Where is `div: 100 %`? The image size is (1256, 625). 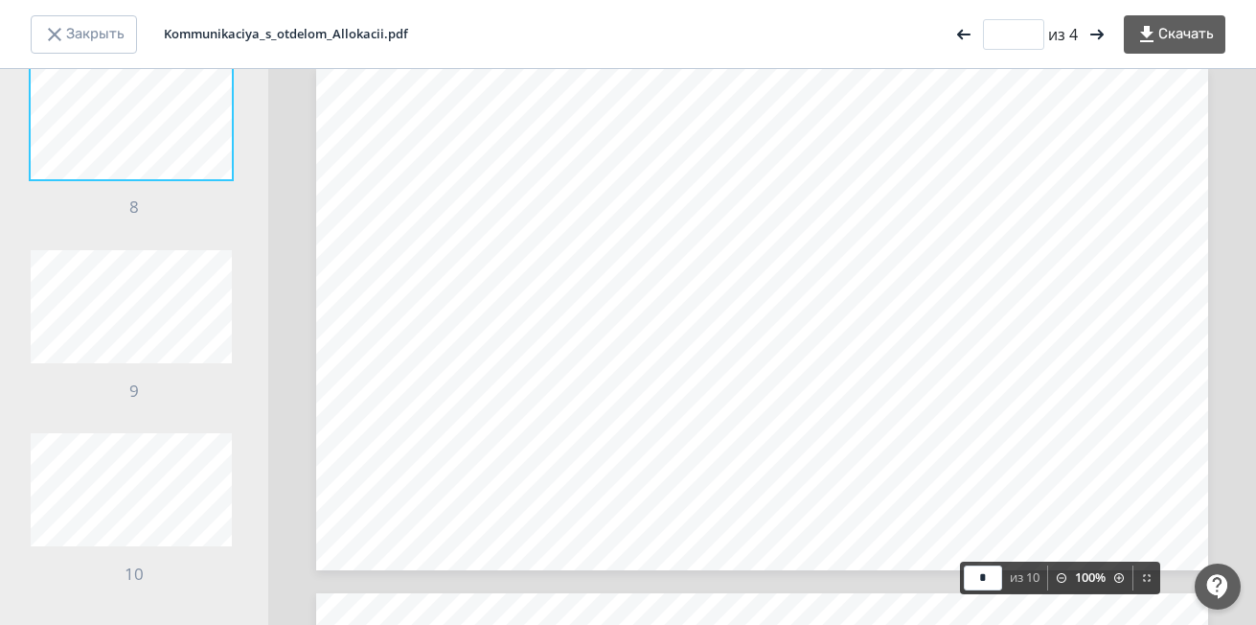
div: 100 % is located at coordinates (1090, 578).